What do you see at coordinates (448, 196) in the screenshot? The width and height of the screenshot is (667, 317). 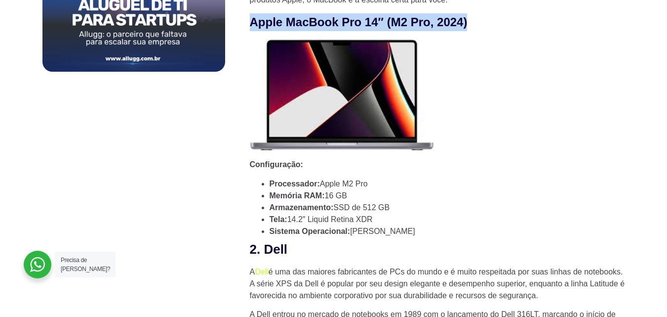 I see `li: 16 GB` at bounding box center [448, 196].